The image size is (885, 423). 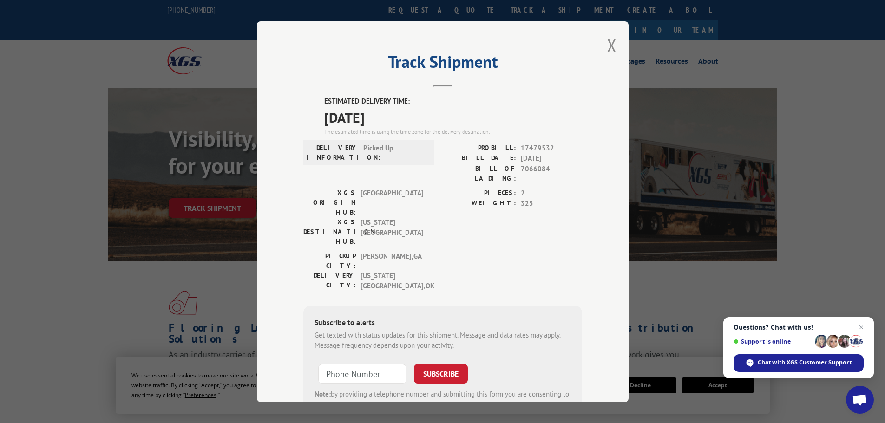 I want to click on label: PROBILL:, so click(x=479, y=148).